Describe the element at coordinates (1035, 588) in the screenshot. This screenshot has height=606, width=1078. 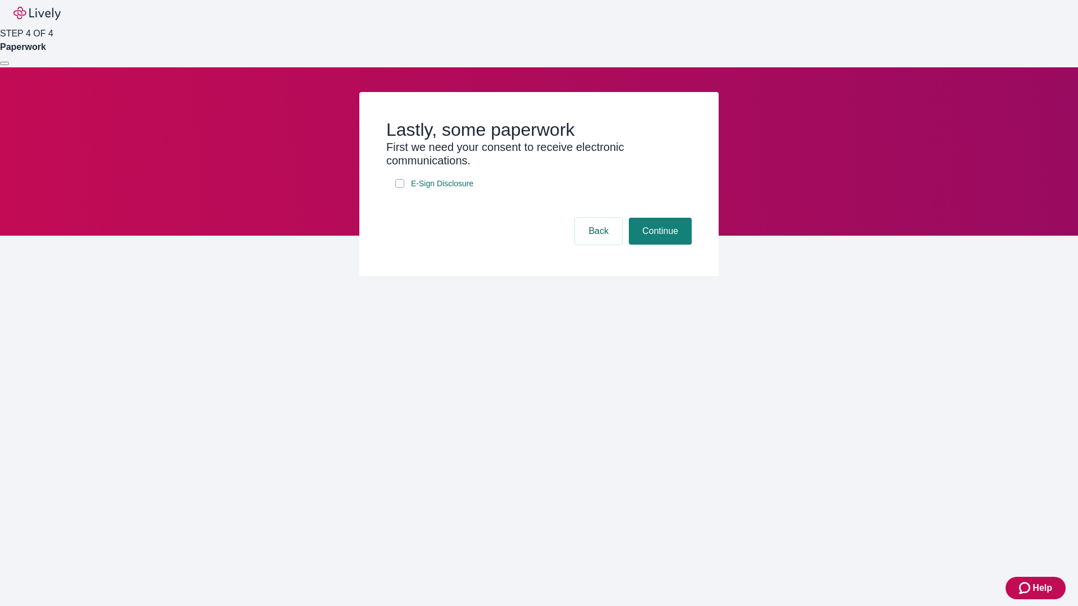
I see `button: Zendesk support iconHelp` at that location.